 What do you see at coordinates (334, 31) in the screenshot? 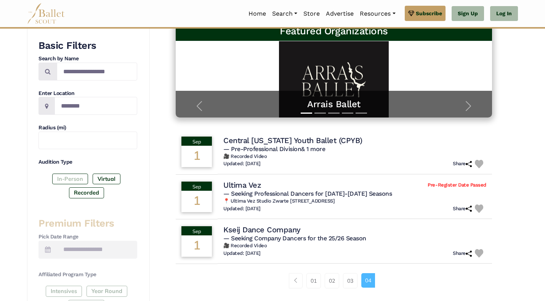
I see `h3: Featured Organizations` at bounding box center [334, 31].